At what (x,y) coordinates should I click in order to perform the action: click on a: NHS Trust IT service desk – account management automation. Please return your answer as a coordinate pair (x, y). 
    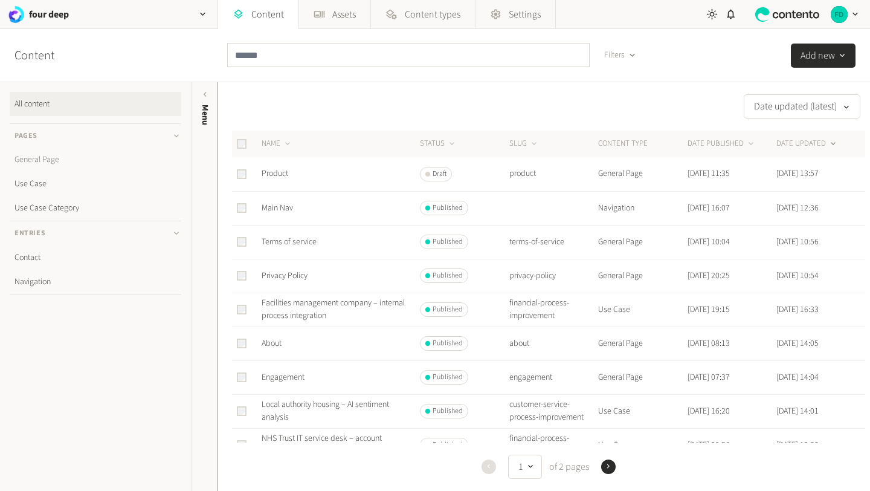
    Looking at the image, I should click on (322, 444).